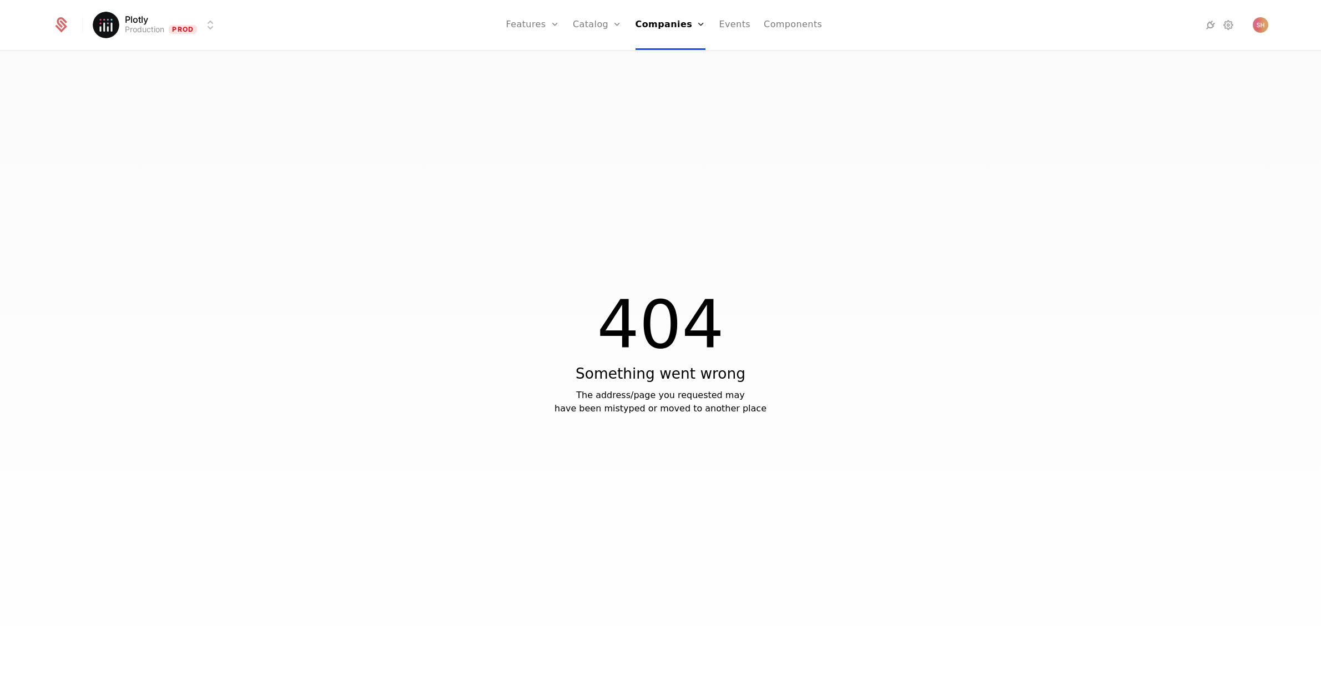 The height and width of the screenshot is (684, 1321). What do you see at coordinates (183, 29) in the screenshot?
I see `span: Prod` at bounding box center [183, 29].